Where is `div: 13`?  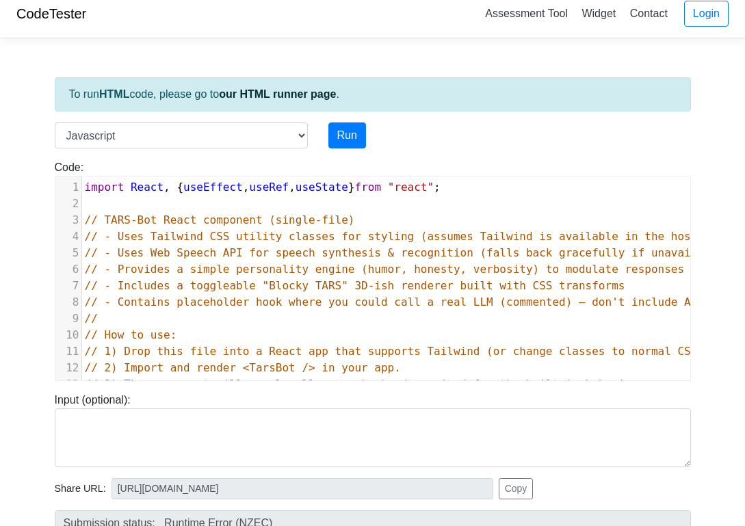
div: 13 is located at coordinates (68, 384).